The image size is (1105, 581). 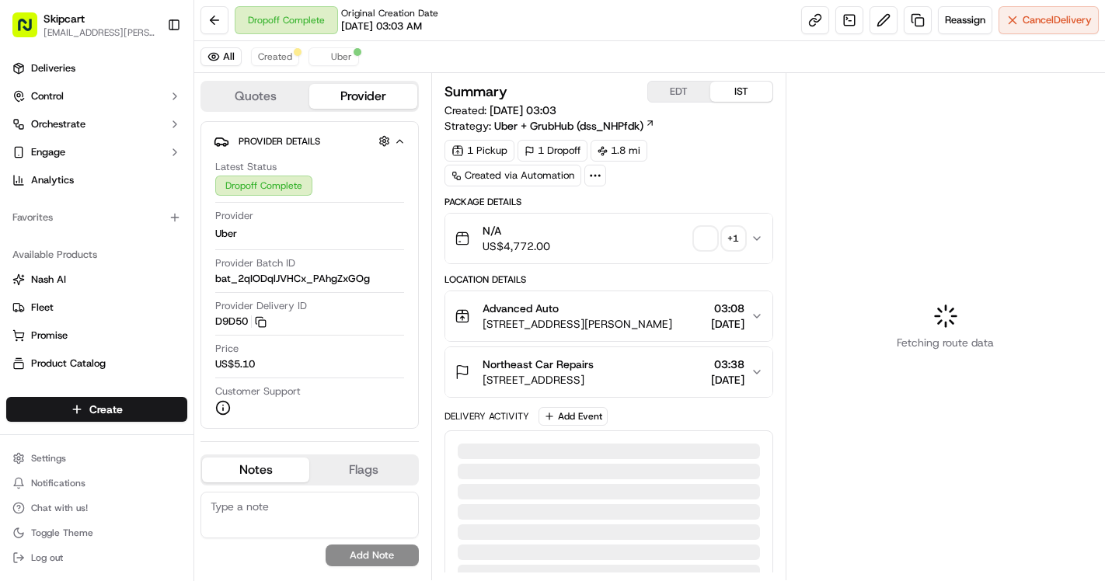 I want to click on button: Create, so click(x=96, y=409).